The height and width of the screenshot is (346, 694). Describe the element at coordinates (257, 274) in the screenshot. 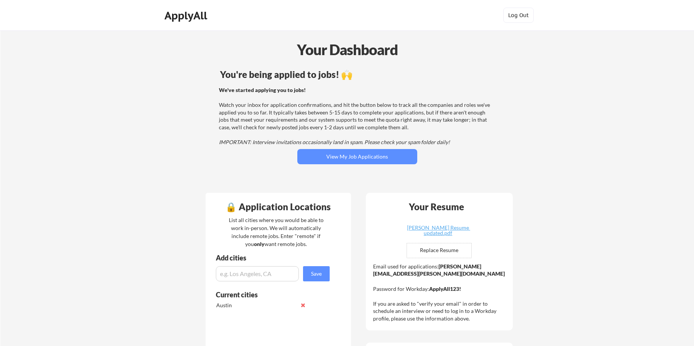

I see `input: e.g. Los Angeles, CA` at that location.